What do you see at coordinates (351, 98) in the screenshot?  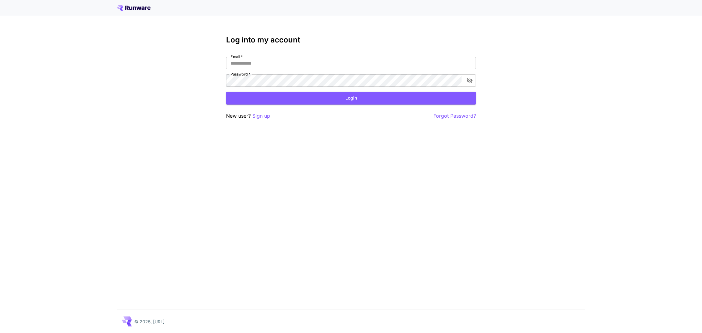 I see `button: Login` at bounding box center [351, 98].